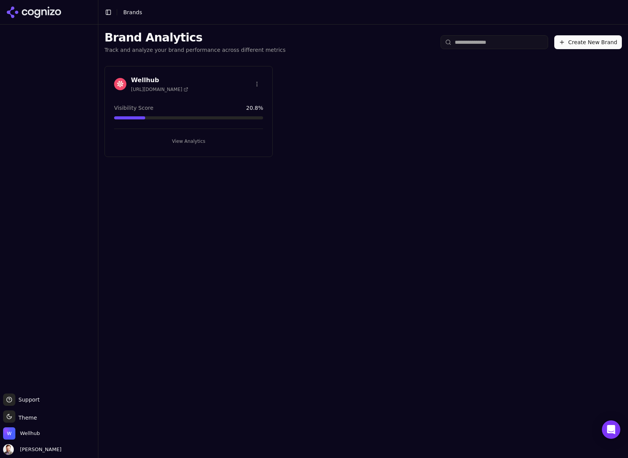 The height and width of the screenshot is (458, 628). Describe the element at coordinates (195, 38) in the screenshot. I see `h1: Brand Analytics` at that location.